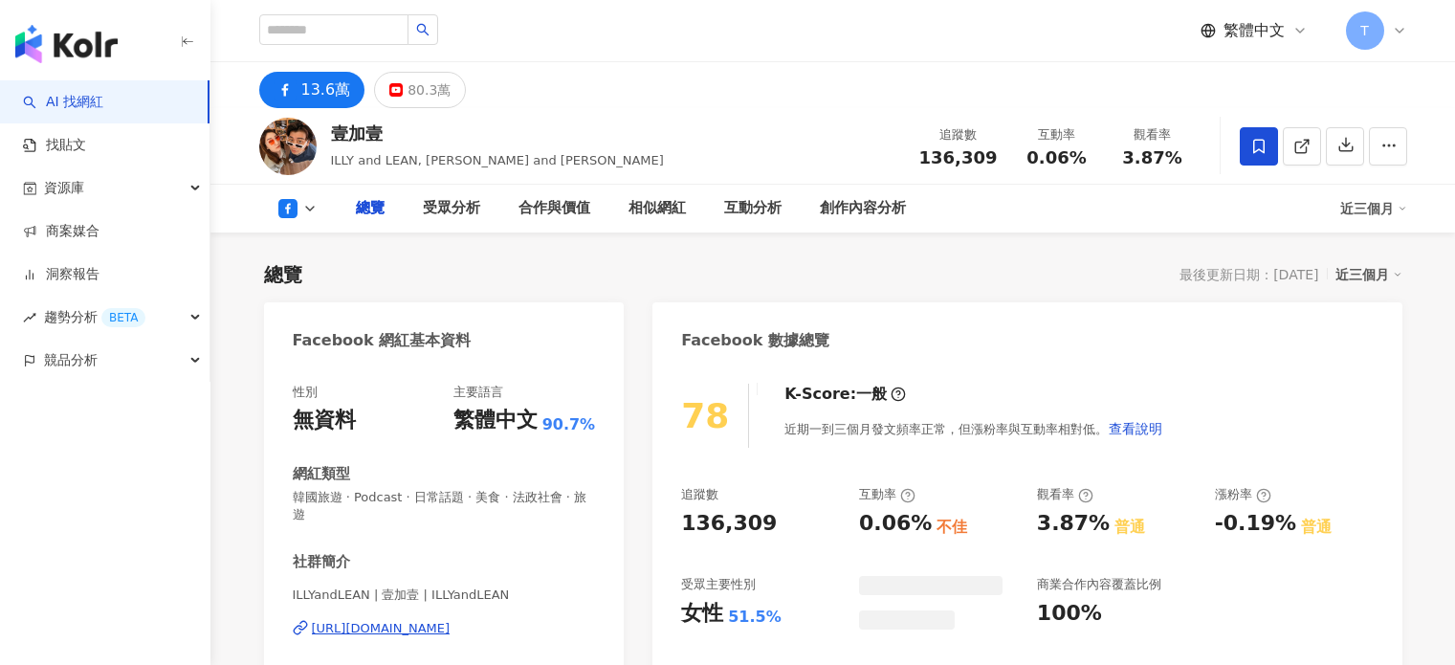 The image size is (1455, 665). What do you see at coordinates (718, 584) in the screenshot?
I see `div: 受眾主要性別` at bounding box center [718, 584].